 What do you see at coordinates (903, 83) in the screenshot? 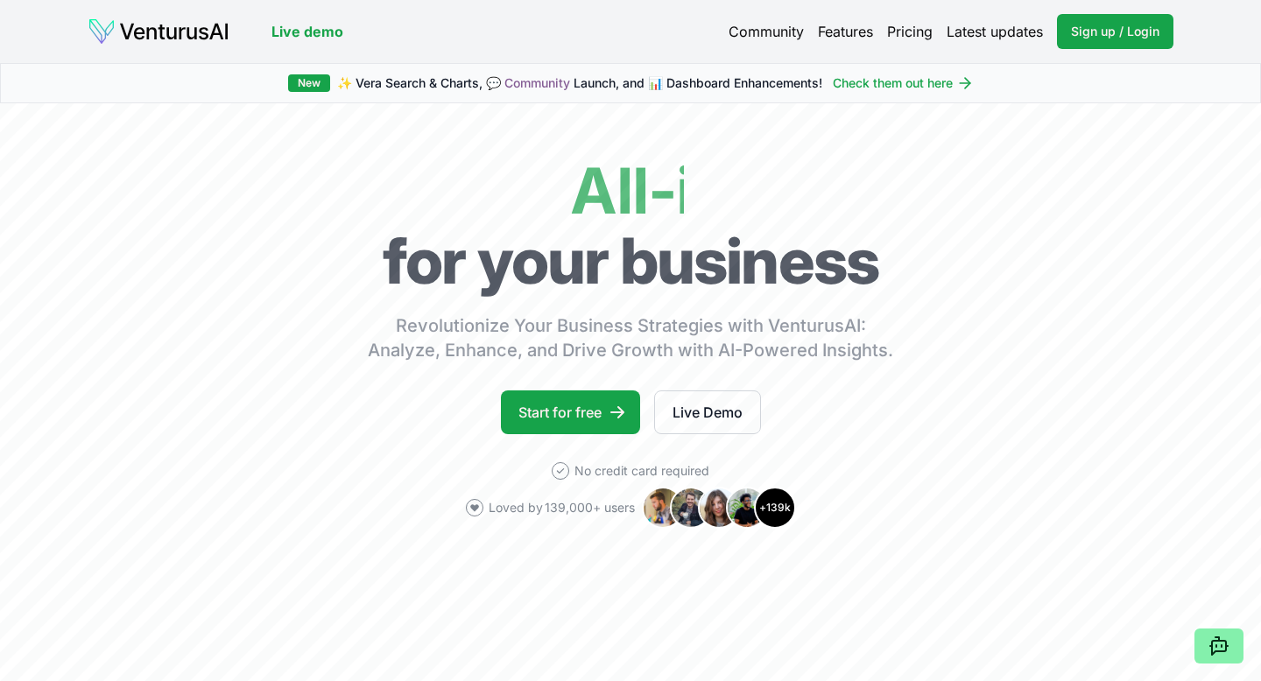
I see `a: Check them out here` at bounding box center [903, 83].